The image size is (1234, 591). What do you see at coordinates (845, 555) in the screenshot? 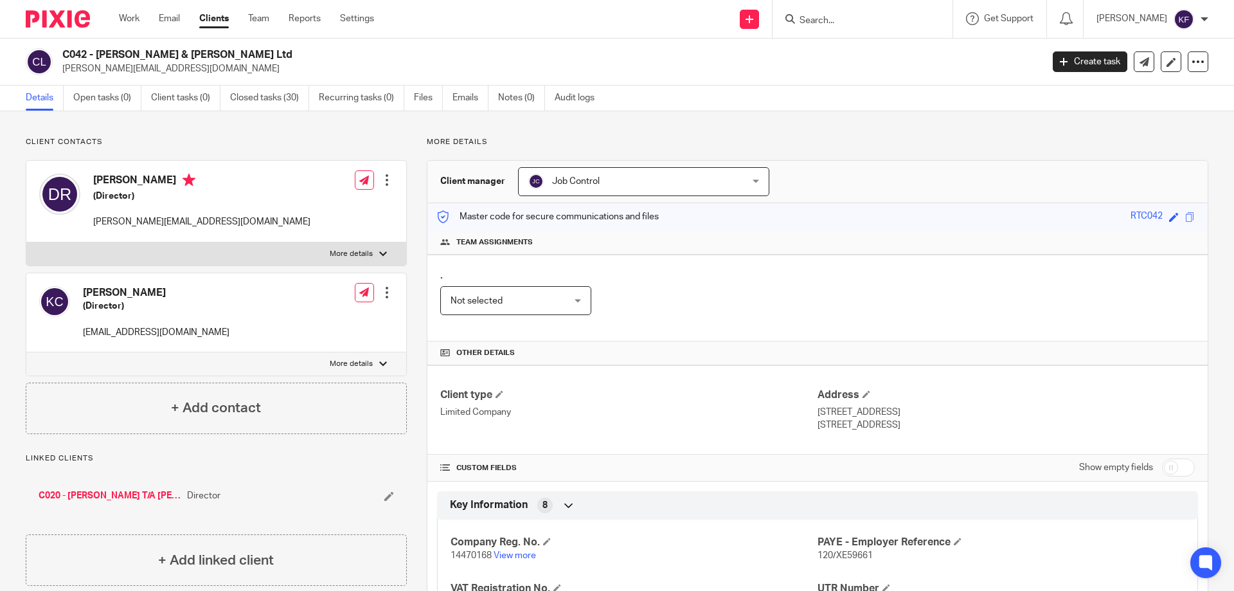
I see `span: 120/XE59661` at bounding box center [845, 555].